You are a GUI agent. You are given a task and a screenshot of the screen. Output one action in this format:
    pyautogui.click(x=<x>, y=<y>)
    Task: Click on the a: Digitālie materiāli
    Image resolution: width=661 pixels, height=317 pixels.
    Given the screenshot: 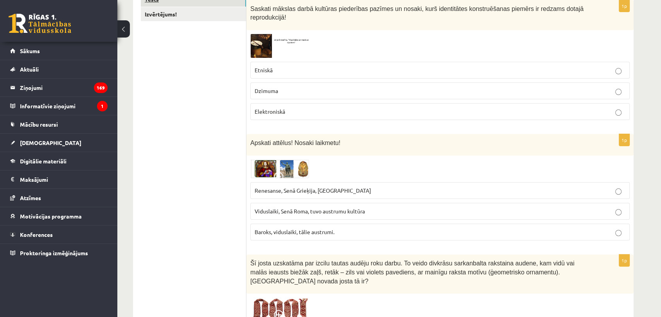 What is the action you would take?
    pyautogui.click(x=59, y=161)
    